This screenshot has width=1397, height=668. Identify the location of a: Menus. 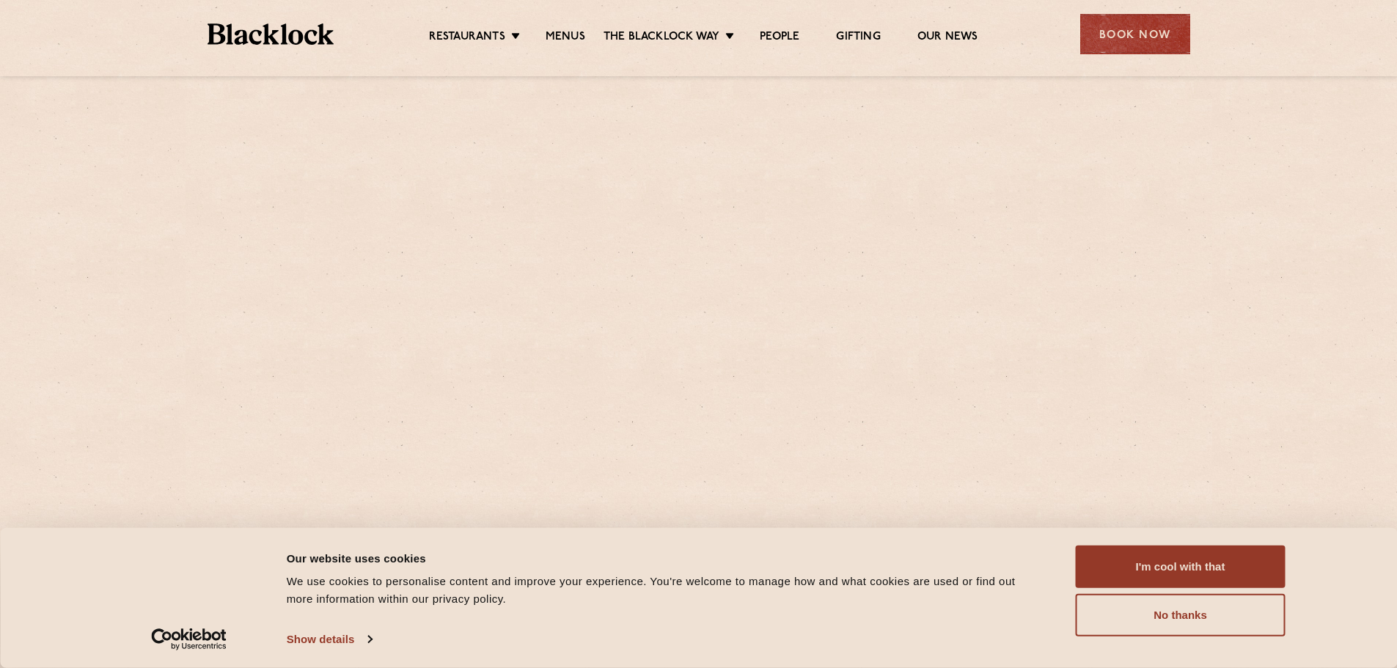
(565, 38).